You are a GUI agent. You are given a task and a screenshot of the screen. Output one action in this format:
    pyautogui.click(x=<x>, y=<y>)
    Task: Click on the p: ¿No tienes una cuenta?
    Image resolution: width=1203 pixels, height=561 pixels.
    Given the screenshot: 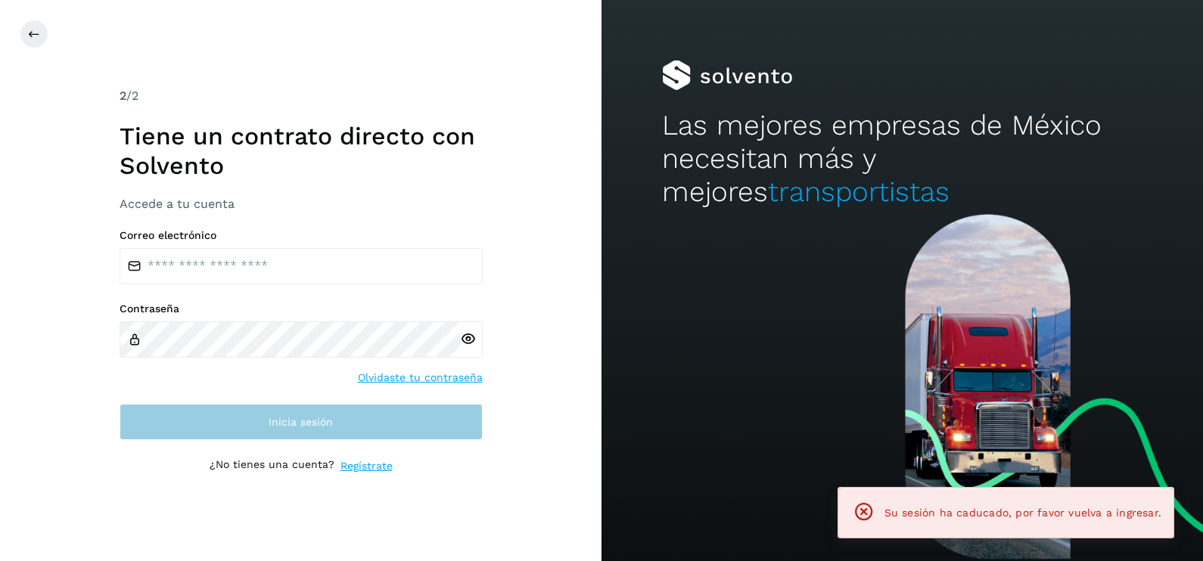 What is the action you would take?
    pyautogui.click(x=272, y=466)
    